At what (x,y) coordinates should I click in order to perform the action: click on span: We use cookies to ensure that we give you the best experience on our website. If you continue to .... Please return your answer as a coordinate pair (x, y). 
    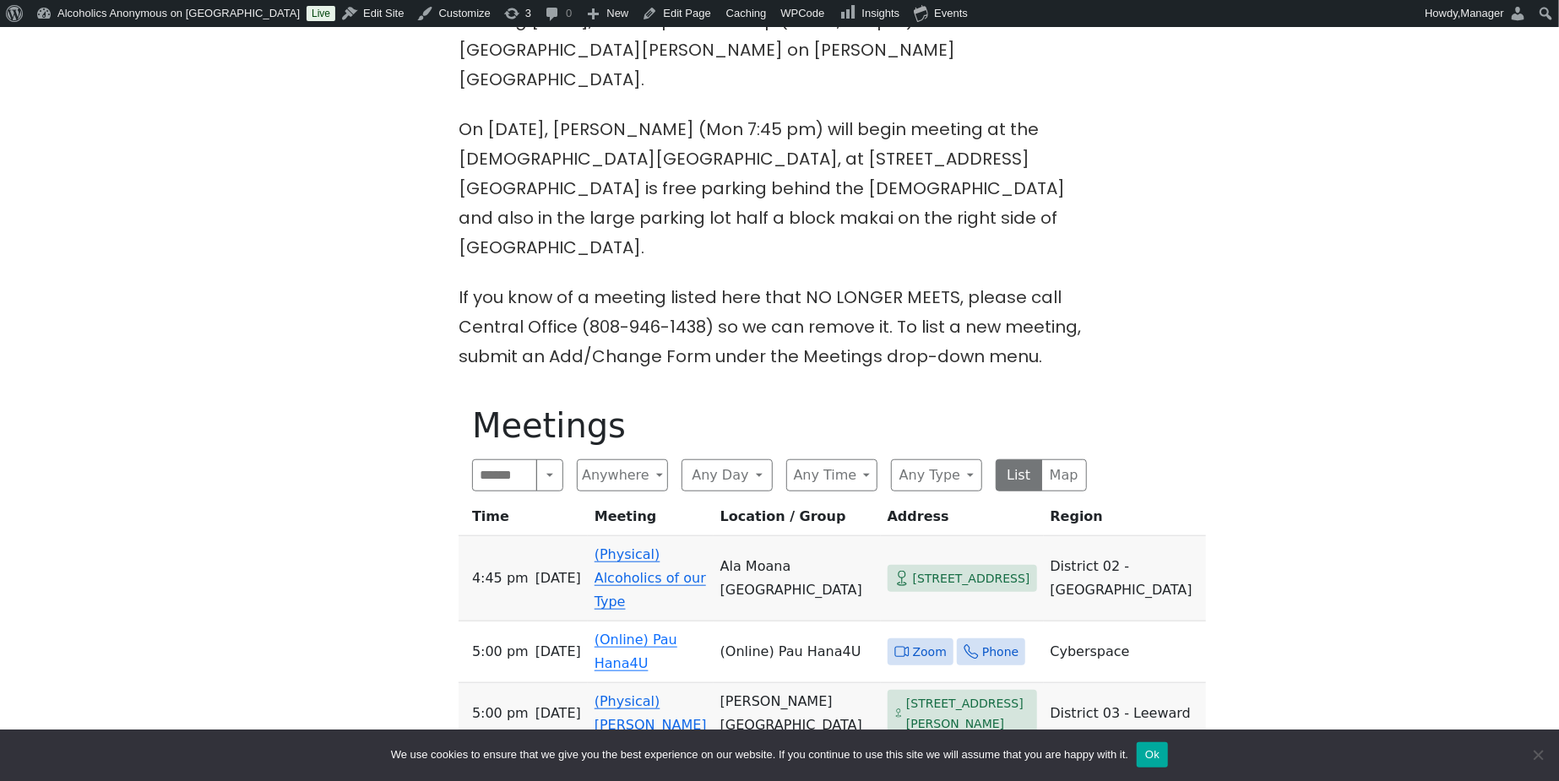
    Looking at the image, I should click on (759, 755).